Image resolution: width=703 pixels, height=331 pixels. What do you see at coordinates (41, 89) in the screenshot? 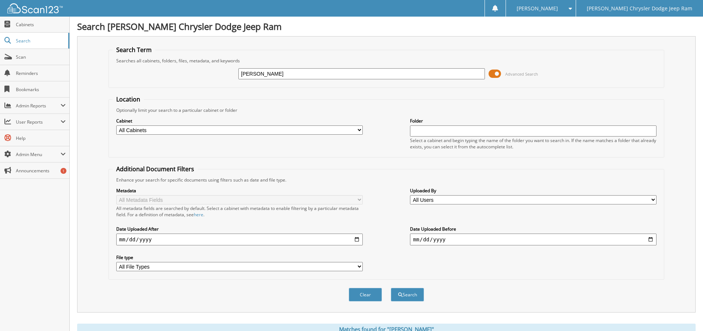
I see `span: Bookmarks` at bounding box center [41, 89].